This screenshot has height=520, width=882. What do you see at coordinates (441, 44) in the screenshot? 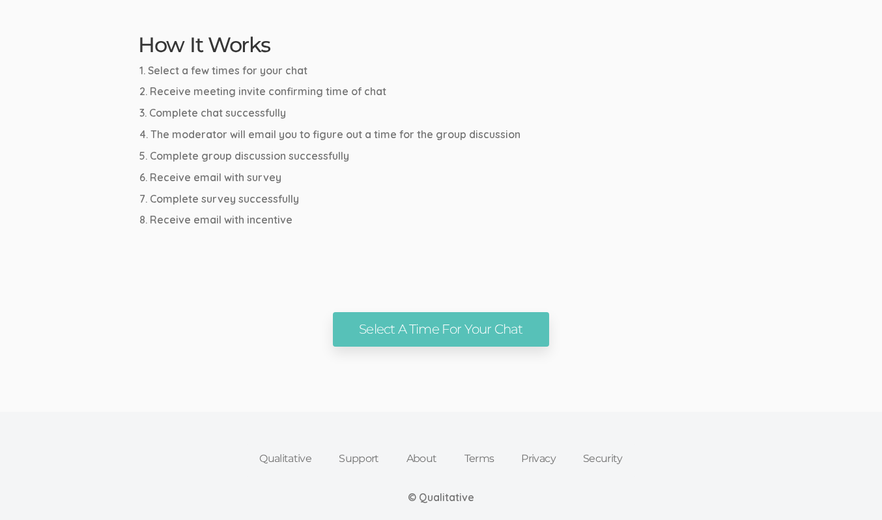
I see `h2: How It Works` at bounding box center [441, 44].